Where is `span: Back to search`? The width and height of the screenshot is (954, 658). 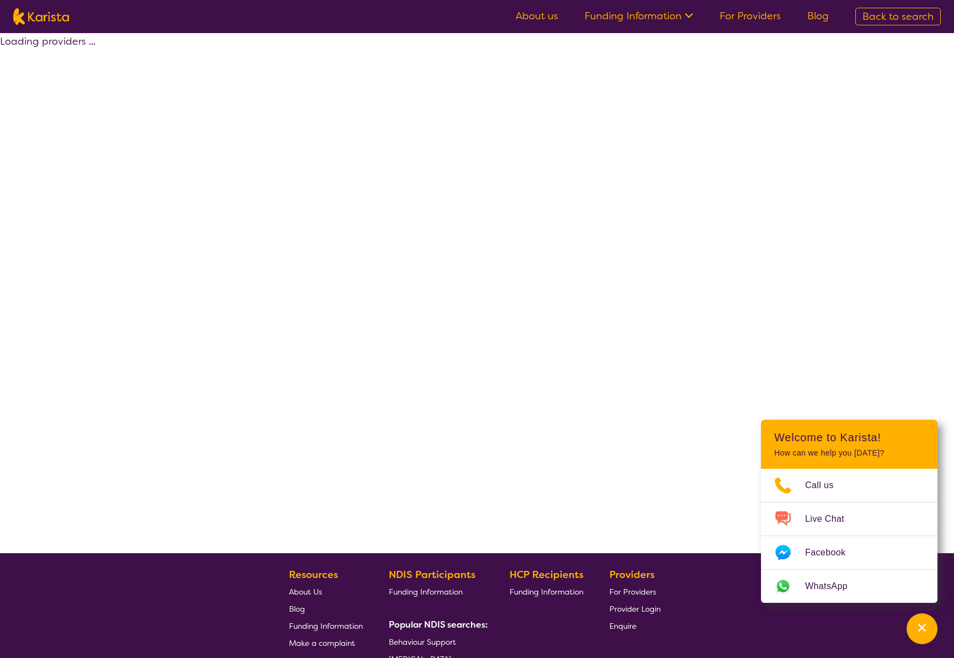 span: Back to search is located at coordinates (898, 17).